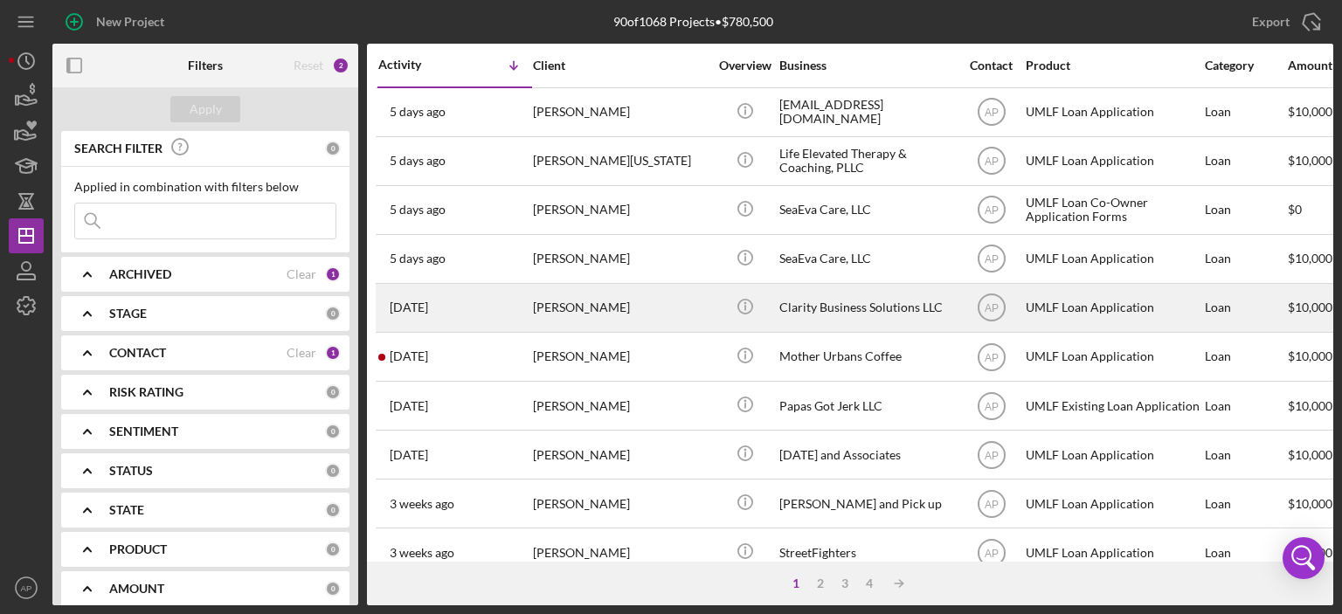 Image resolution: width=1342 pixels, height=614 pixels. What do you see at coordinates (422, 504) in the screenshot?
I see `time: 2025-08-14 21:17` at bounding box center [422, 504].